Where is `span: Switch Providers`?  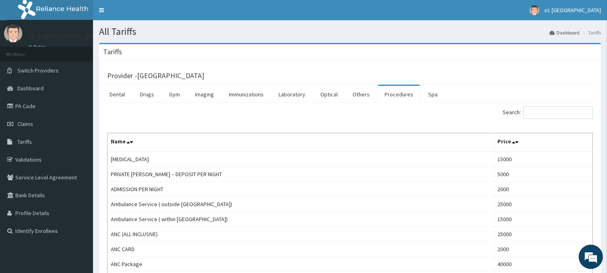 span: Switch Providers is located at coordinates (38, 70).